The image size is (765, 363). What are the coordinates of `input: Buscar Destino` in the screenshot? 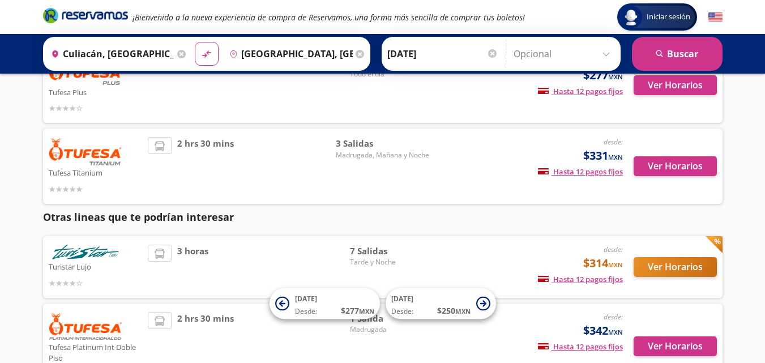 It's located at (289, 54).